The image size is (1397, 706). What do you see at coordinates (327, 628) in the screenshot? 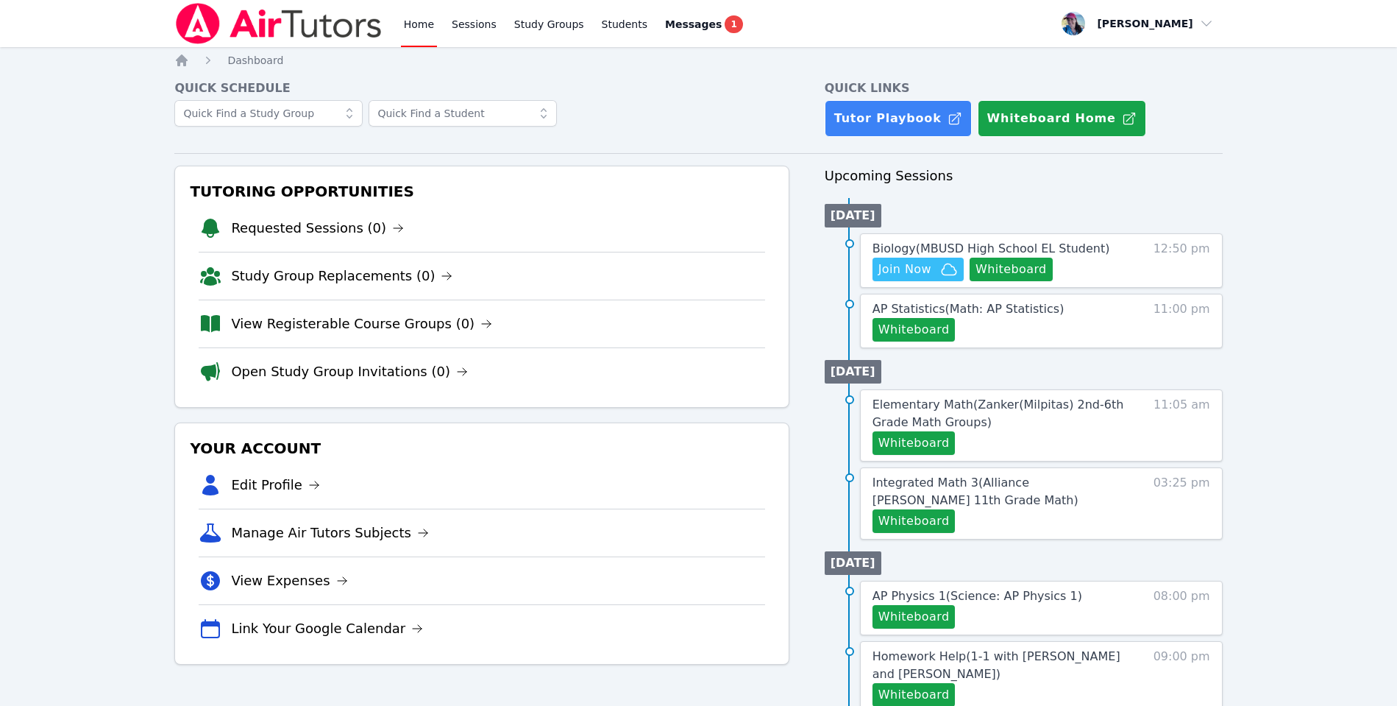
I see `a: Link Your Google Calendar` at bounding box center [327, 628].